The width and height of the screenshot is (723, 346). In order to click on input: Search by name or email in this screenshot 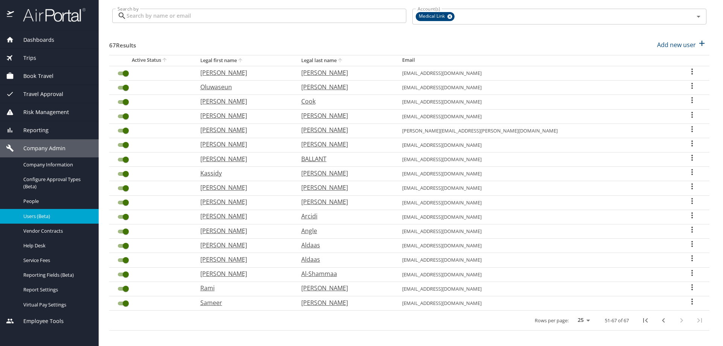, I will do `click(266, 16)`.